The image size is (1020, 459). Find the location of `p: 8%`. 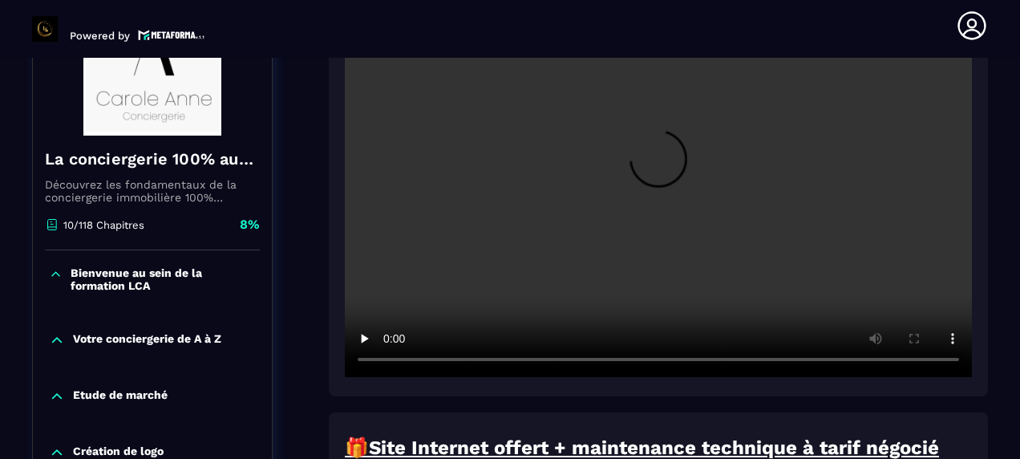

p: 8% is located at coordinates (249, 225).